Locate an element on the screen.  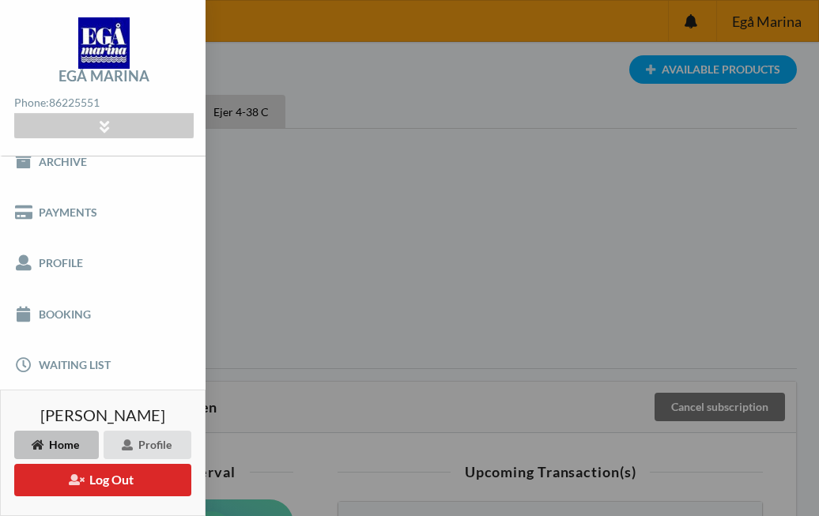
div: Home is located at coordinates (56, 445).